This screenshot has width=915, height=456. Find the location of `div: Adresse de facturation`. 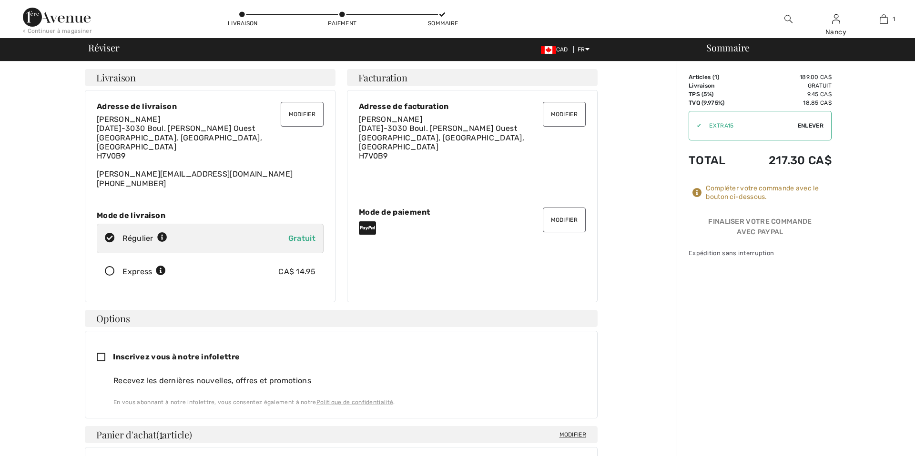

div: Adresse de facturation is located at coordinates (472, 106).